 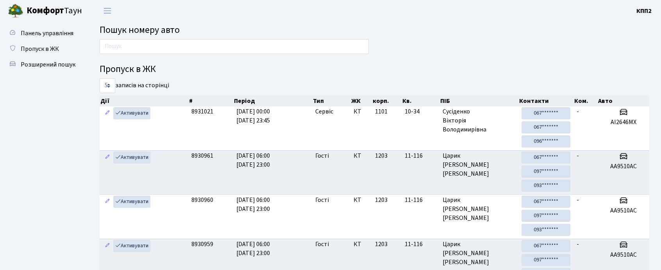 What do you see at coordinates (43, 33) in the screenshot?
I see `a: Панель управління` at bounding box center [43, 33].